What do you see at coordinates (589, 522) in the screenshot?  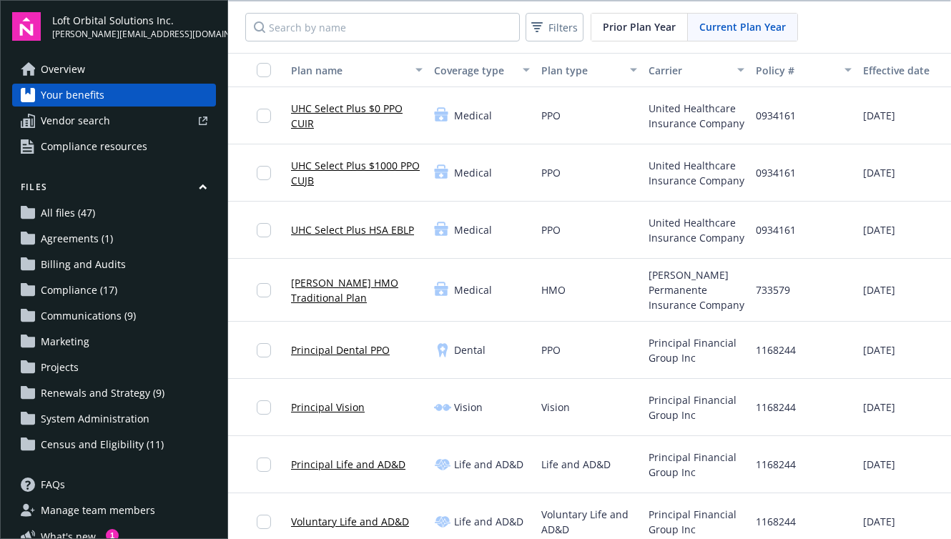 I see `span: Voluntary Life and AD&D` at bounding box center [589, 522].